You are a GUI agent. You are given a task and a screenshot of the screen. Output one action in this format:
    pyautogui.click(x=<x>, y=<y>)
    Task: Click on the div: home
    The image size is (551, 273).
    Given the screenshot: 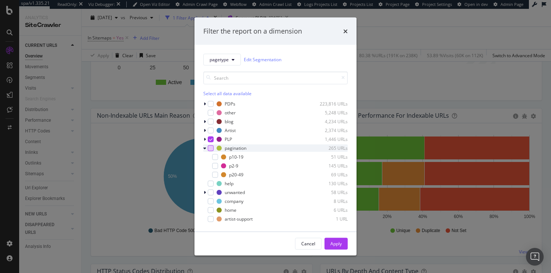 What is the action you would take?
    pyautogui.click(x=231, y=210)
    